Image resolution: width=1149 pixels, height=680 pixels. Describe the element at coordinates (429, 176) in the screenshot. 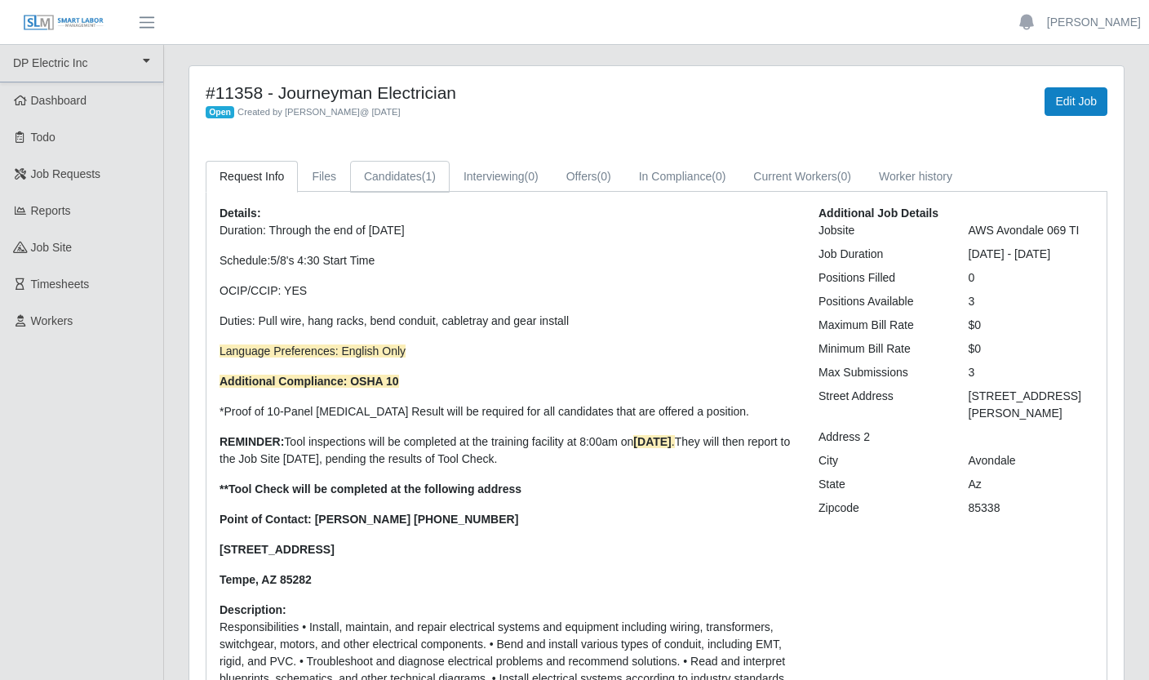

I see `span: (1)` at that location.